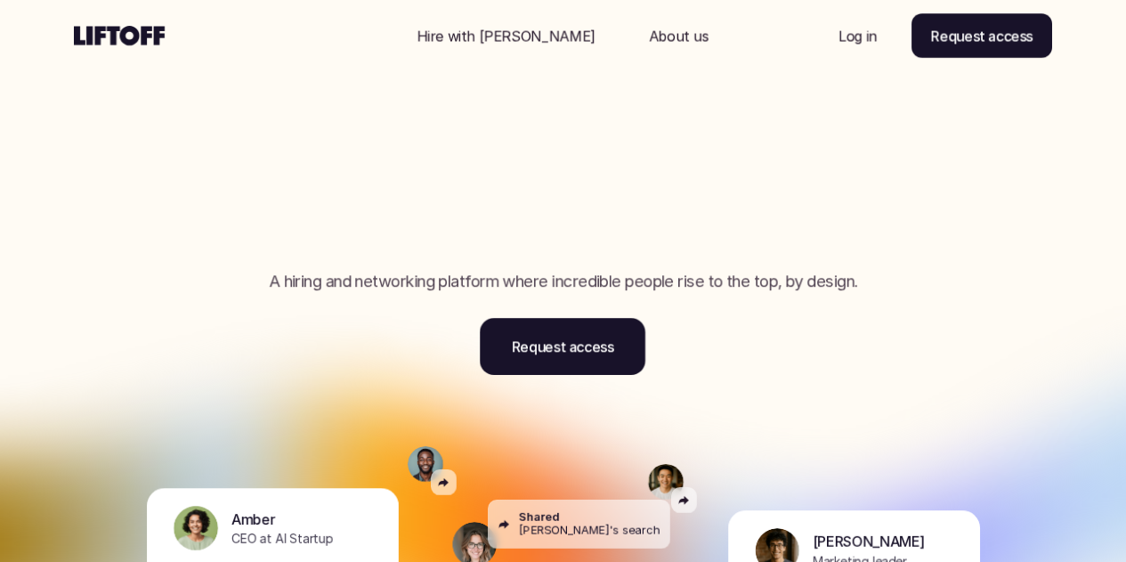 This screenshot has height=562, width=1126. What do you see at coordinates (314, 171) in the screenshot?
I see `span: F` at bounding box center [314, 171].